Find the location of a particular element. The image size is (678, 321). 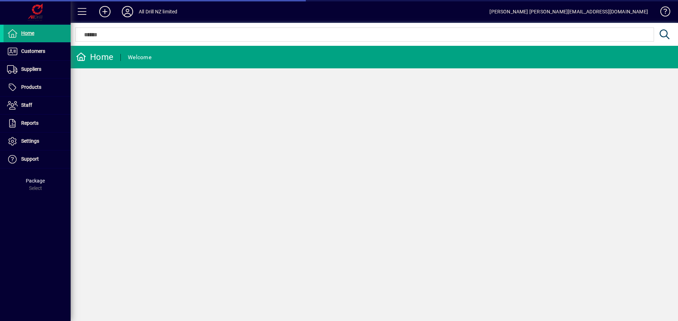

a: Support is located at coordinates (37, 160).